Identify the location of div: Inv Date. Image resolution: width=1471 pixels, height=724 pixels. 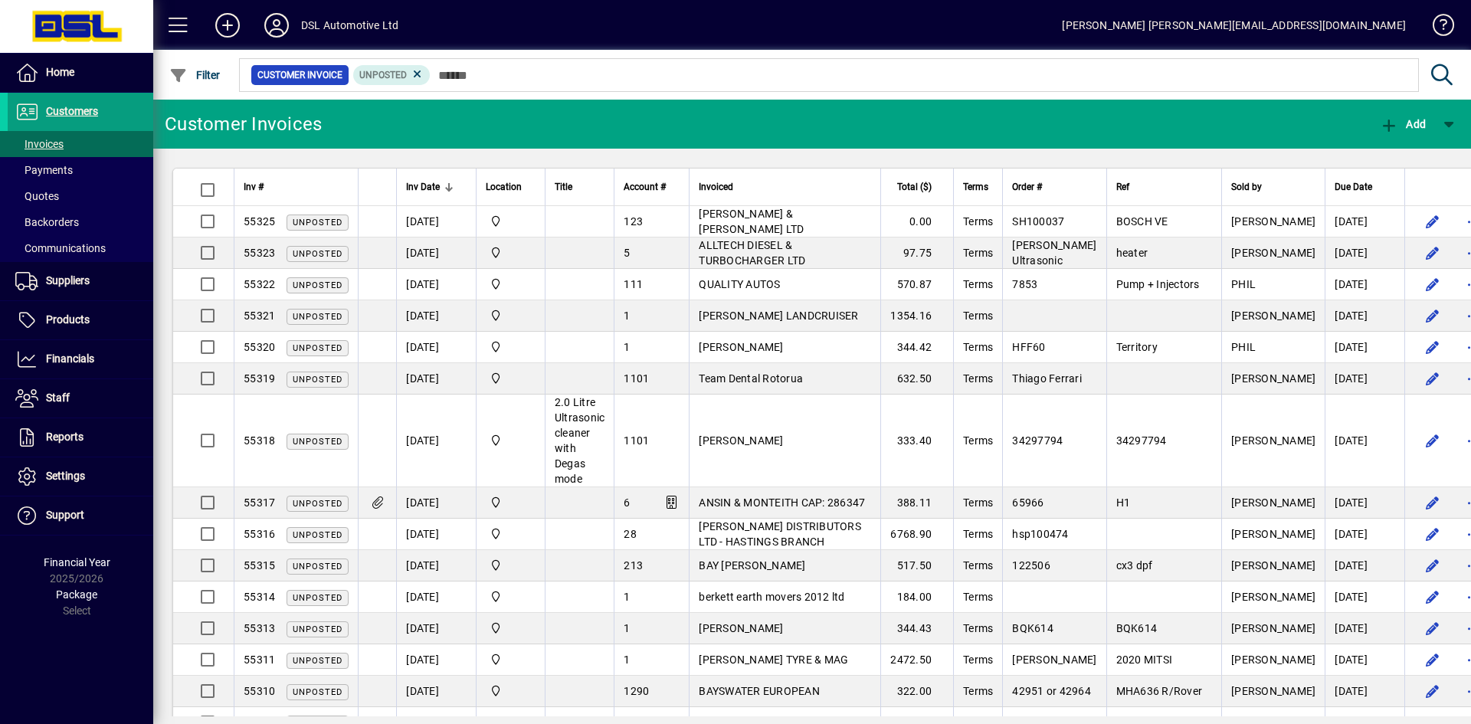
(436, 187).